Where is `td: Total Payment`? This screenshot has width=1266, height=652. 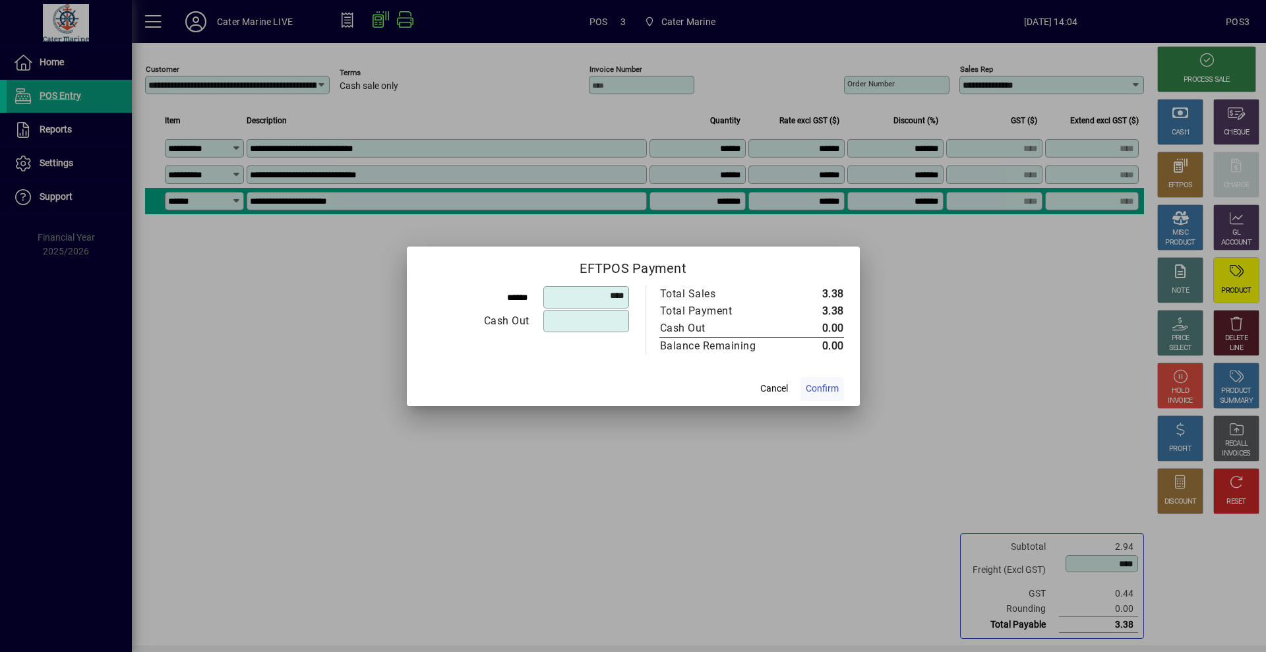
td: Total Payment is located at coordinates (721, 311).